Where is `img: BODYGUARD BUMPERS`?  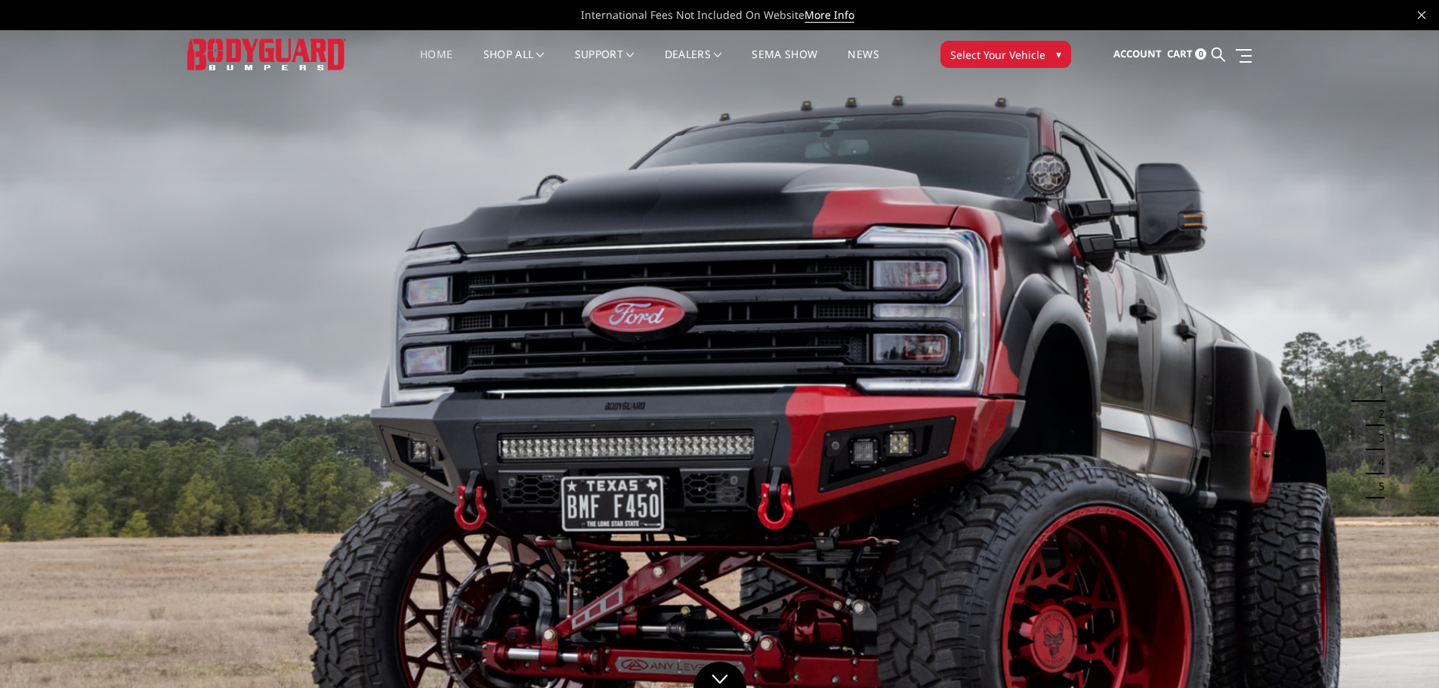
img: BODYGUARD BUMPERS is located at coordinates (267, 54).